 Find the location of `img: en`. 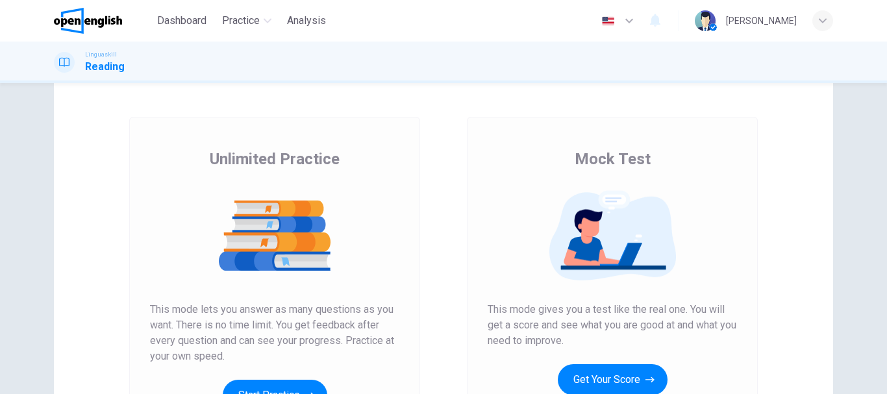

img: en is located at coordinates (608, 21).